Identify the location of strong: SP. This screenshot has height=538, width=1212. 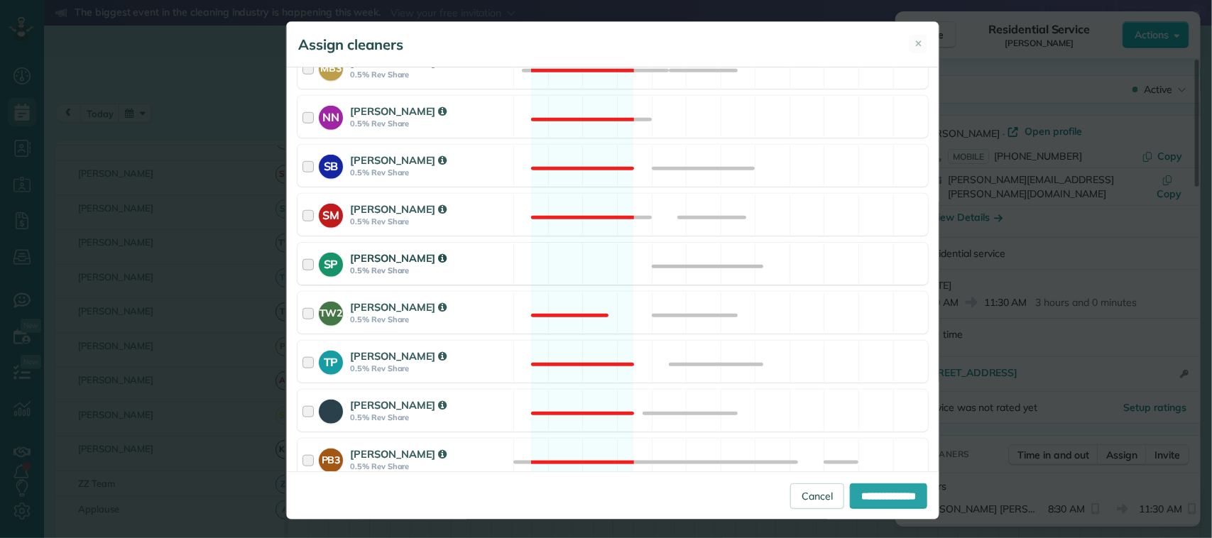
(331, 263).